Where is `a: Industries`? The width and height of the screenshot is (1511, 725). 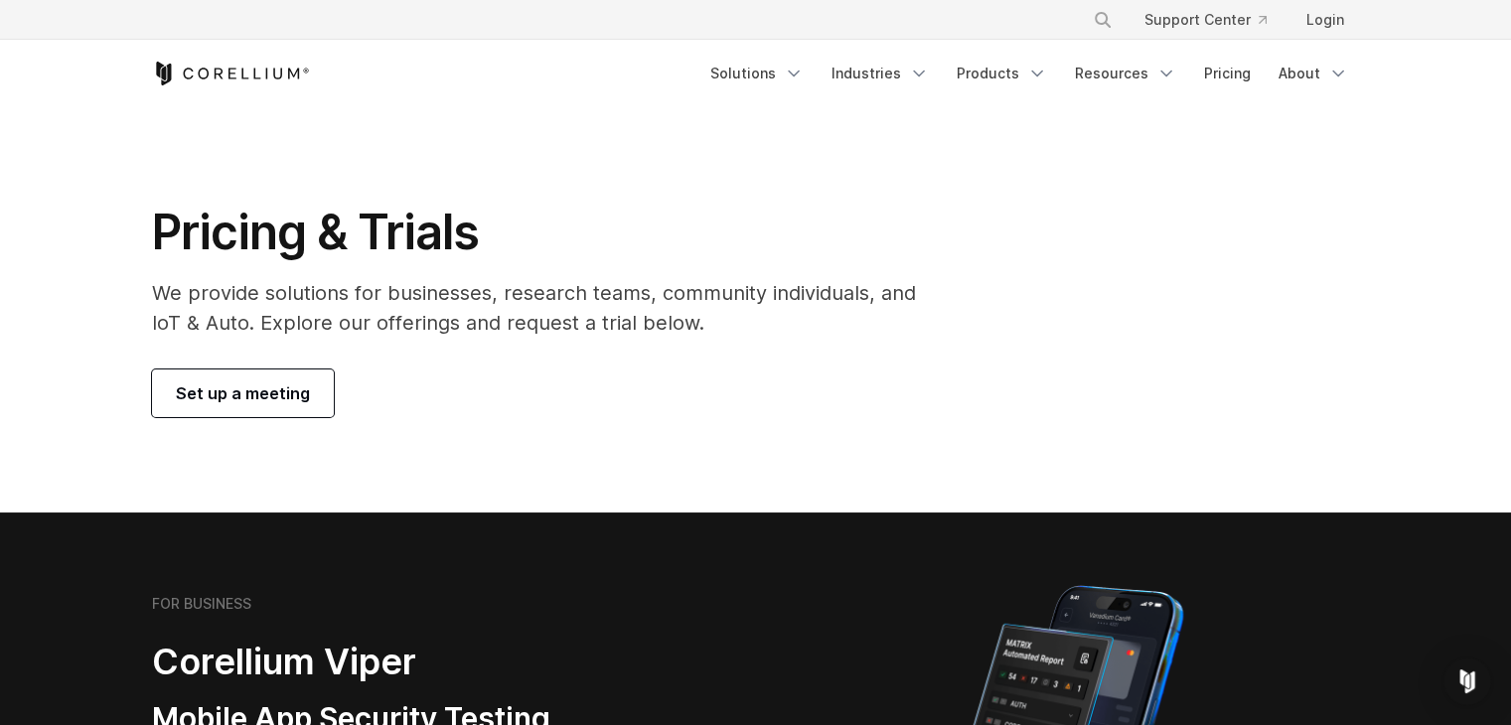
a: Industries is located at coordinates (880, 74).